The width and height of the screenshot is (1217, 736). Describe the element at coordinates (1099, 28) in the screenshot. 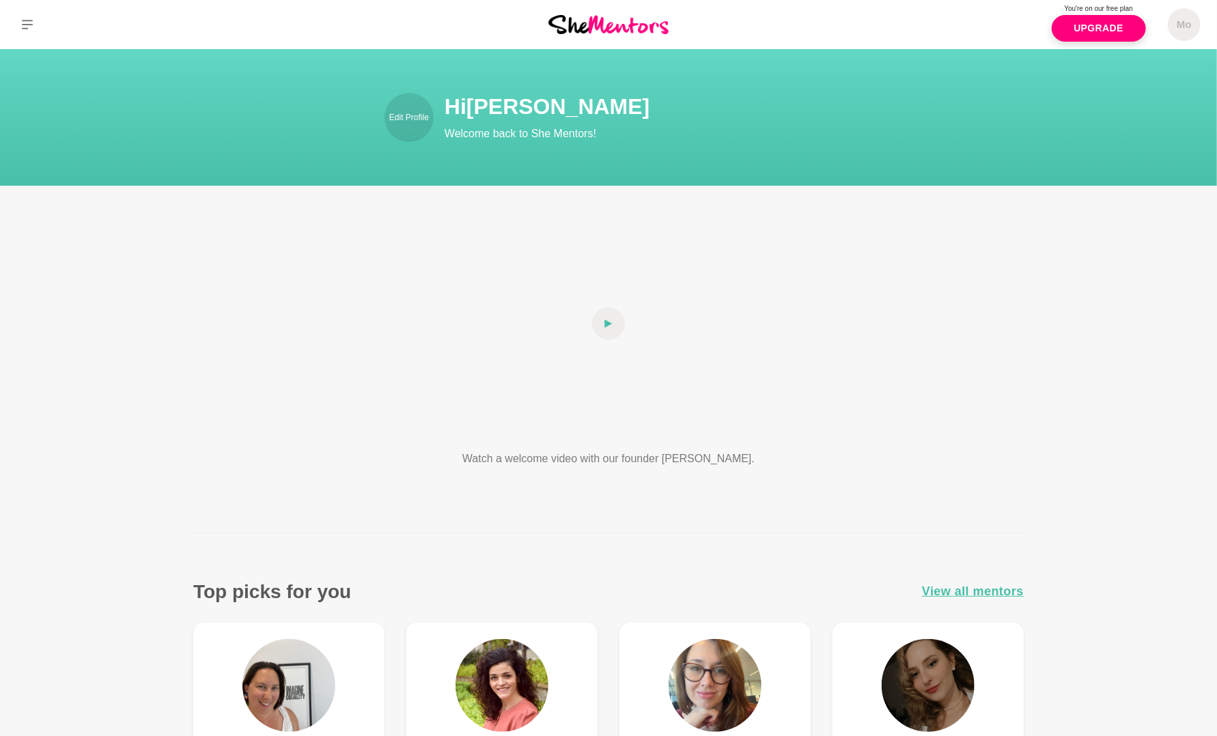

I see `a: Upgrade` at that location.